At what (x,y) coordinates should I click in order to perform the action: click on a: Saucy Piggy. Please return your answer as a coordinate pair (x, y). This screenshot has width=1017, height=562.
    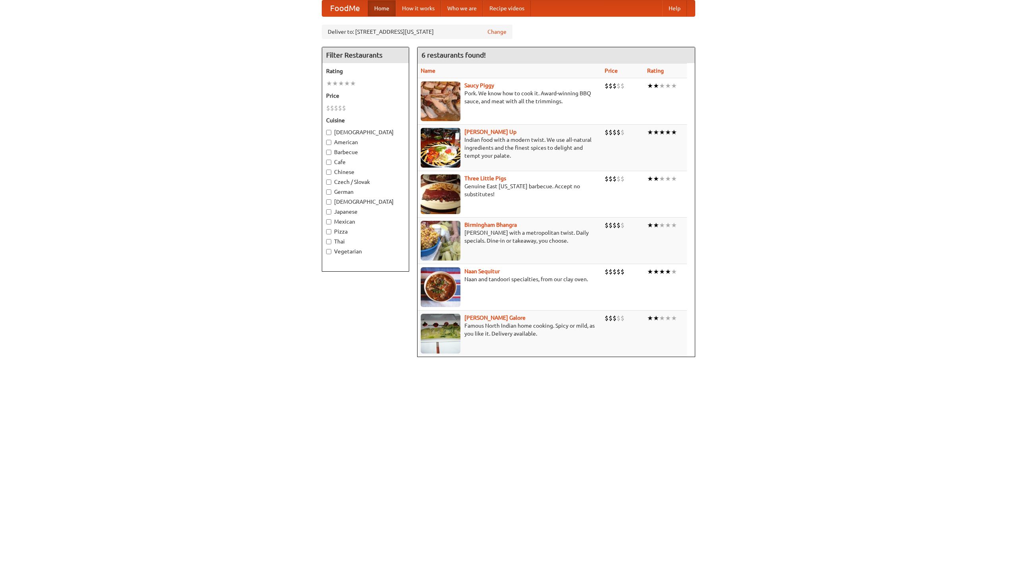
    Looking at the image, I should click on (479, 85).